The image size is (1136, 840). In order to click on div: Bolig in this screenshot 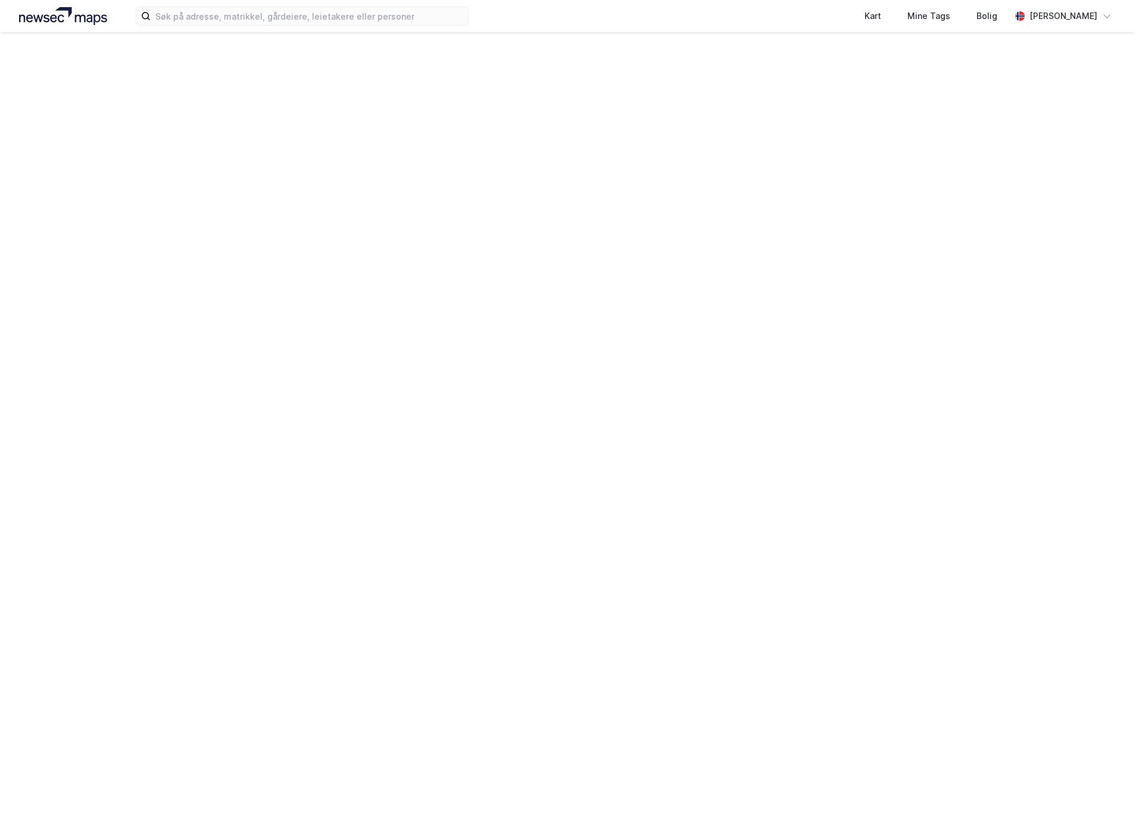, I will do `click(987, 16)`.